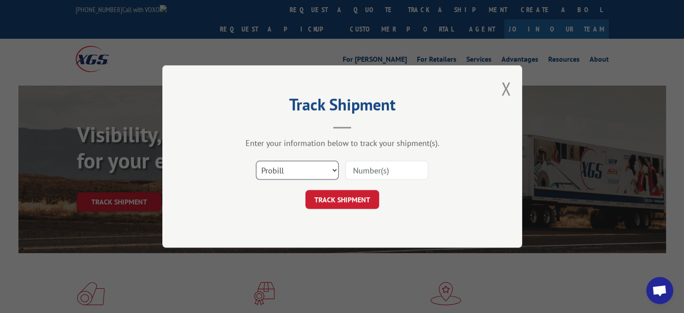  Describe the element at coordinates (506, 88) in the screenshot. I see `button: Close modal` at that location.